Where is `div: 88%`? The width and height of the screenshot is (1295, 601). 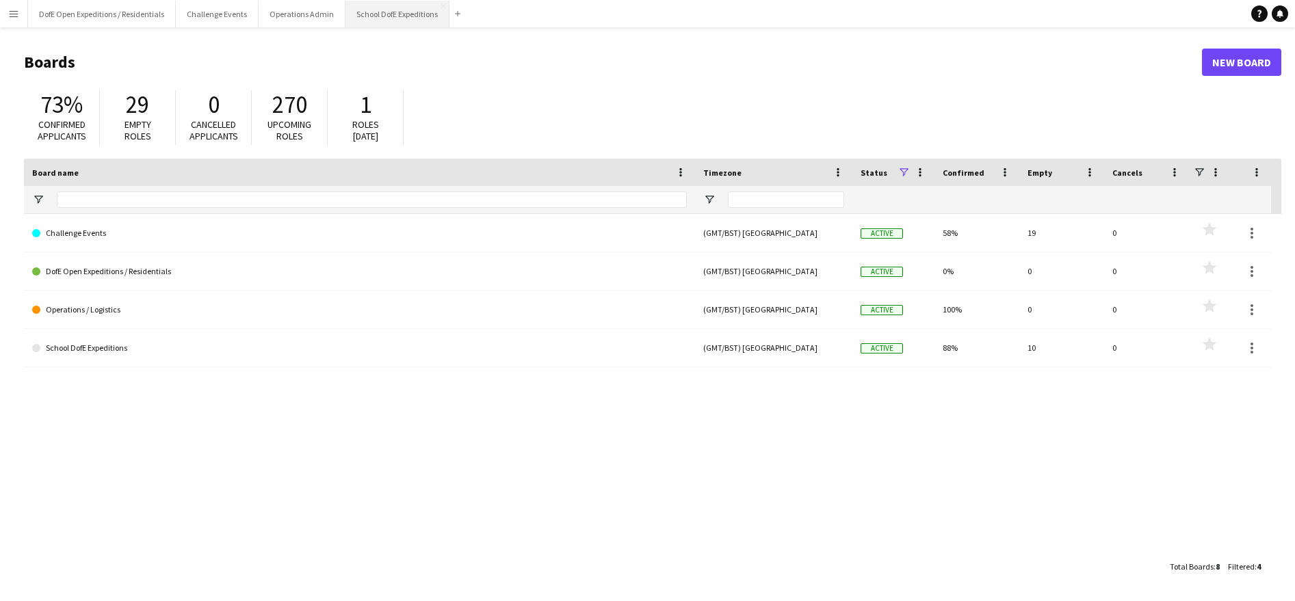
div: 88% is located at coordinates (977, 348).